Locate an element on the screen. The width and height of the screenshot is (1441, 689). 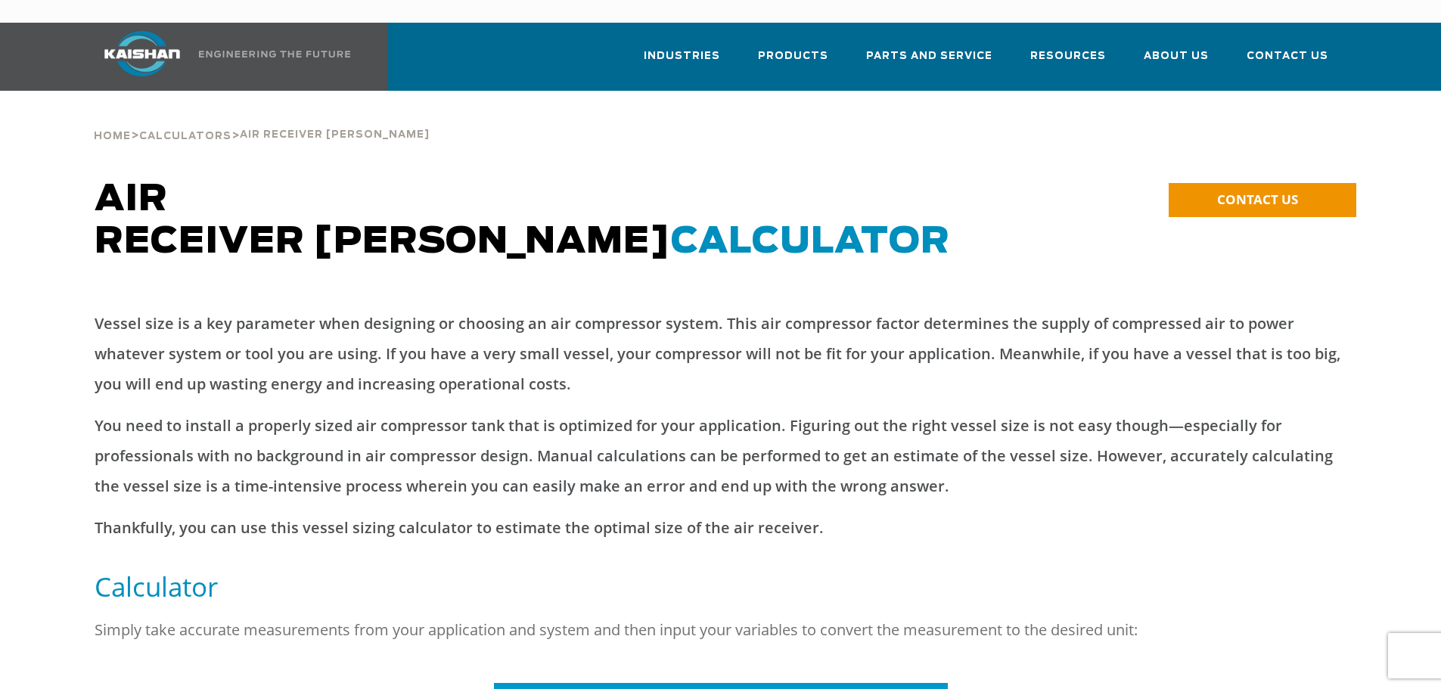
a: CONTACT US is located at coordinates (1263, 200).